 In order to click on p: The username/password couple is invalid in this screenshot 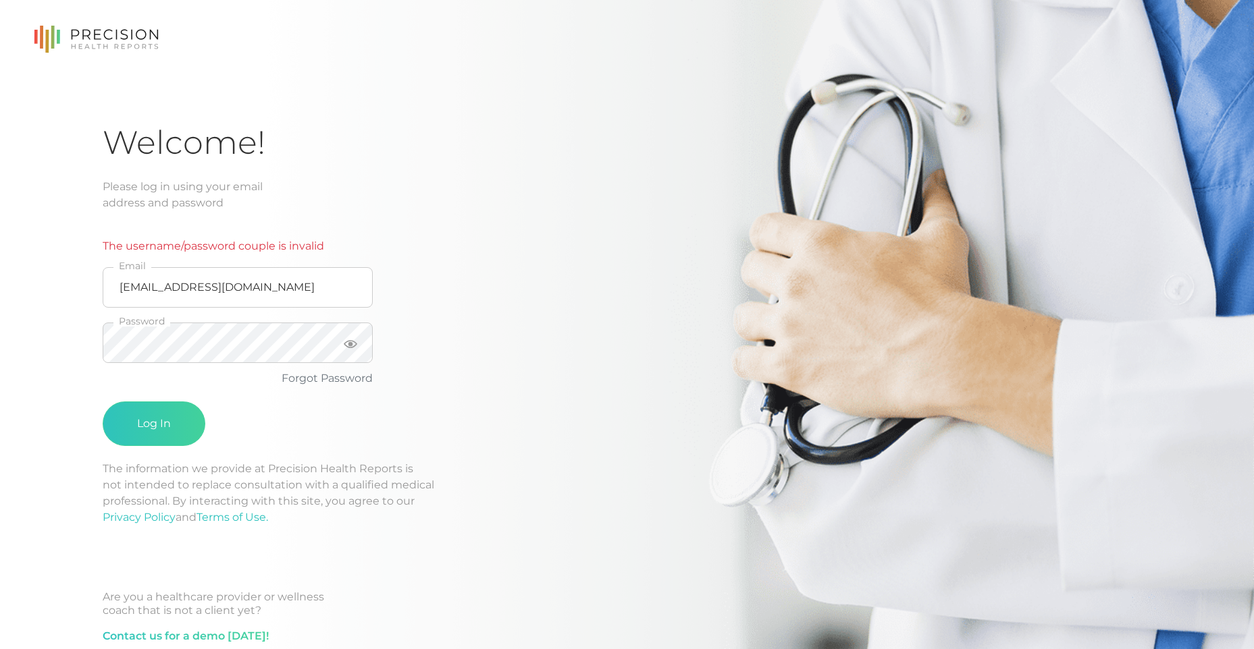, I will do `click(238, 246)`.